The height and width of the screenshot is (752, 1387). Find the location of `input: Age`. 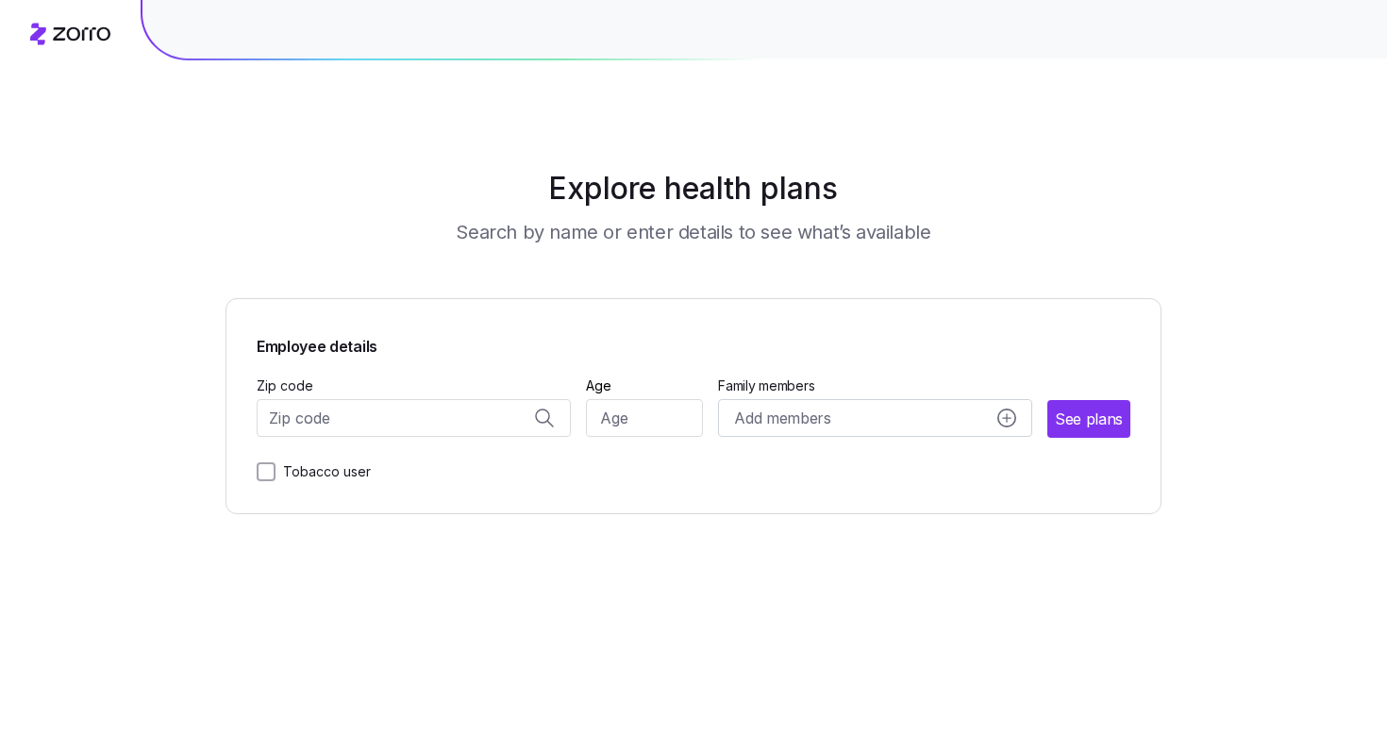

input: Age is located at coordinates (645, 418).